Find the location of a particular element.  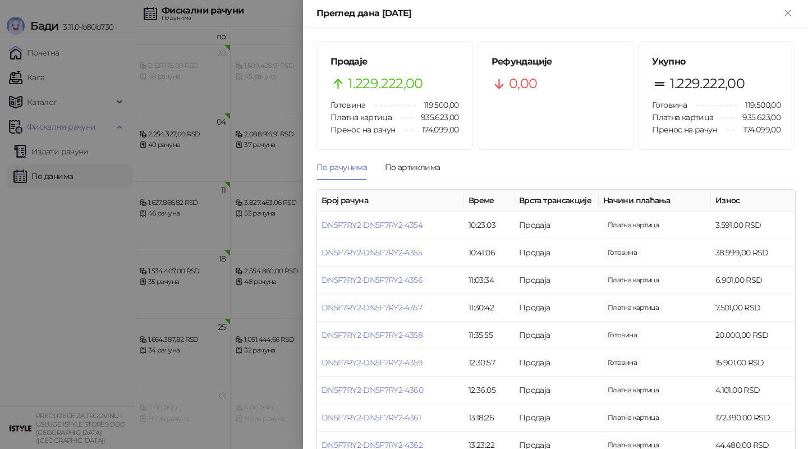

td: 10:41:06 is located at coordinates (490, 253).